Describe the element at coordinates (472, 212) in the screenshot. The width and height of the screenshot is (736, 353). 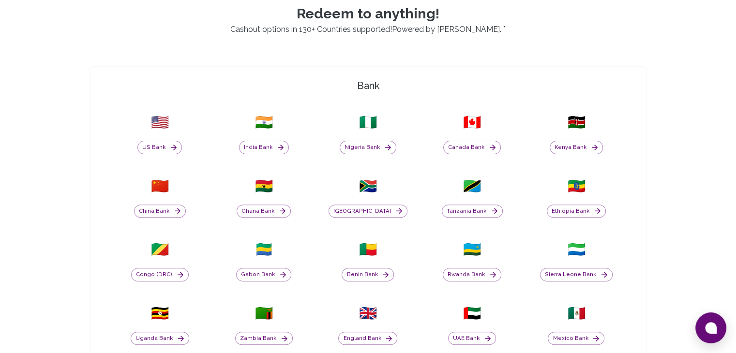
I see `button: Tanzania Bank` at that location.